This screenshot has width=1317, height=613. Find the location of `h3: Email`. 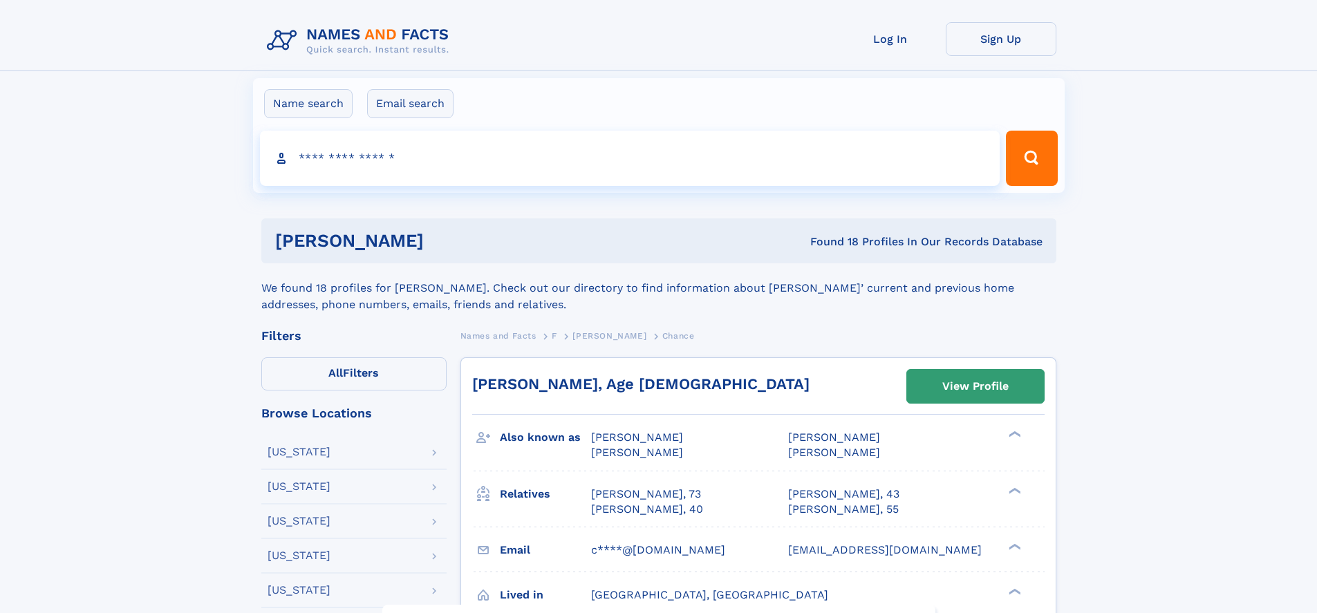

h3: Email is located at coordinates (546, 550).